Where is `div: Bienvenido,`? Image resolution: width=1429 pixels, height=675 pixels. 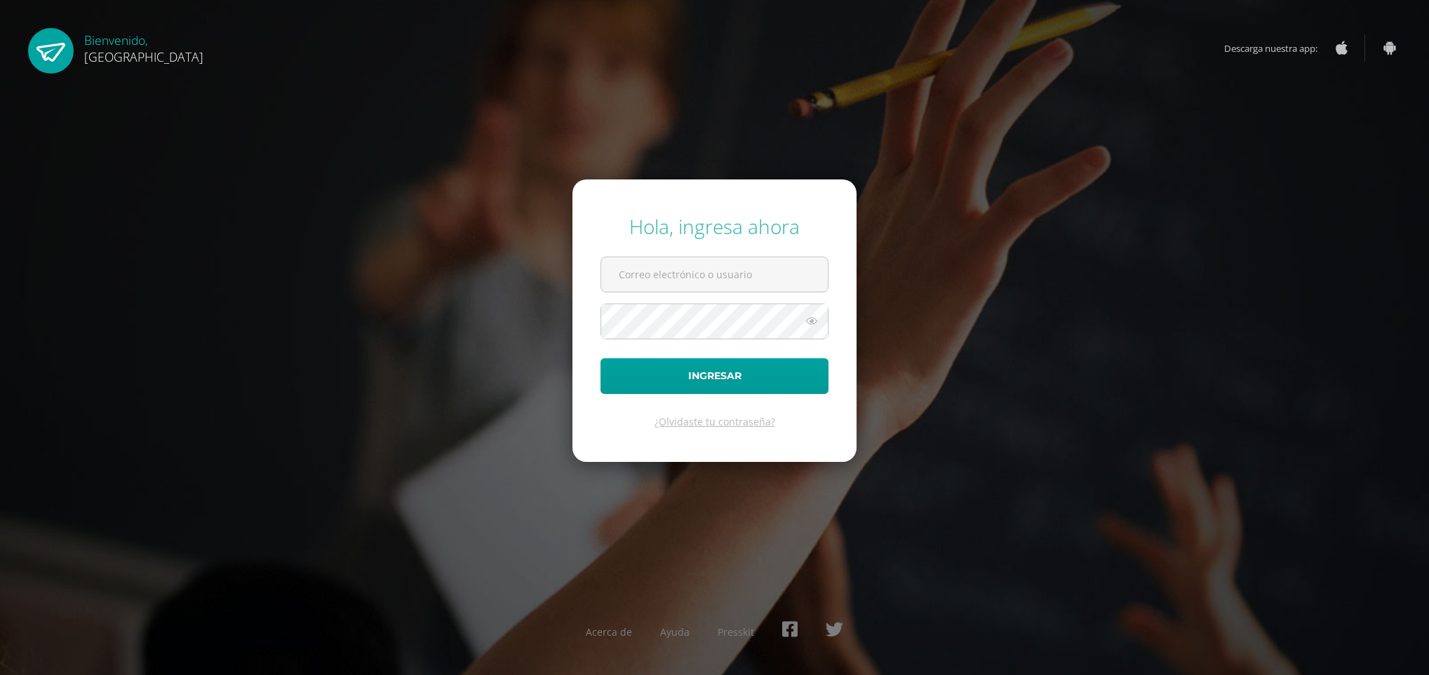
div: Bienvenido, is located at coordinates (144, 46).